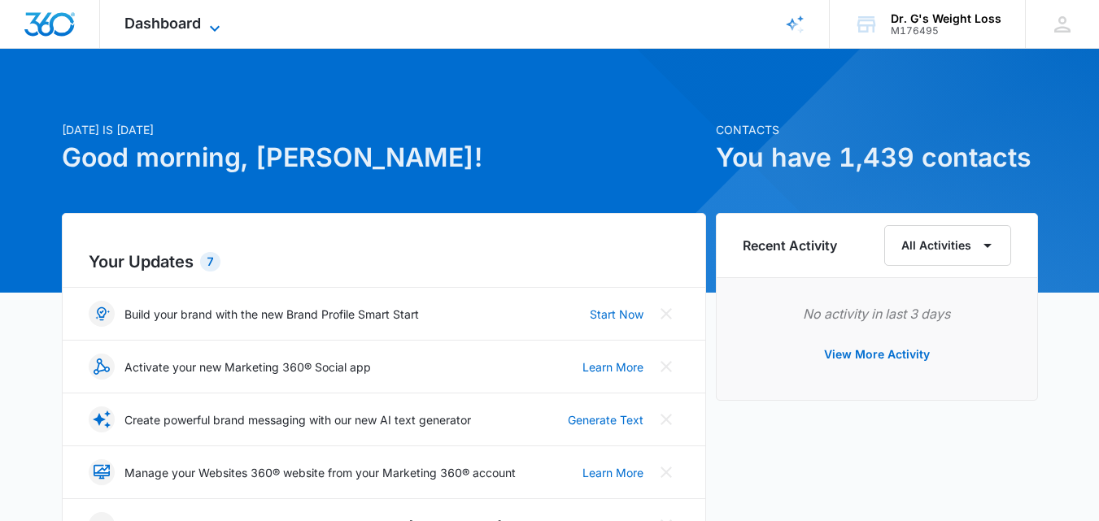 This screenshot has width=1099, height=521. What do you see at coordinates (877, 314) in the screenshot?
I see `p: No activity in last 3 days` at bounding box center [877, 314].